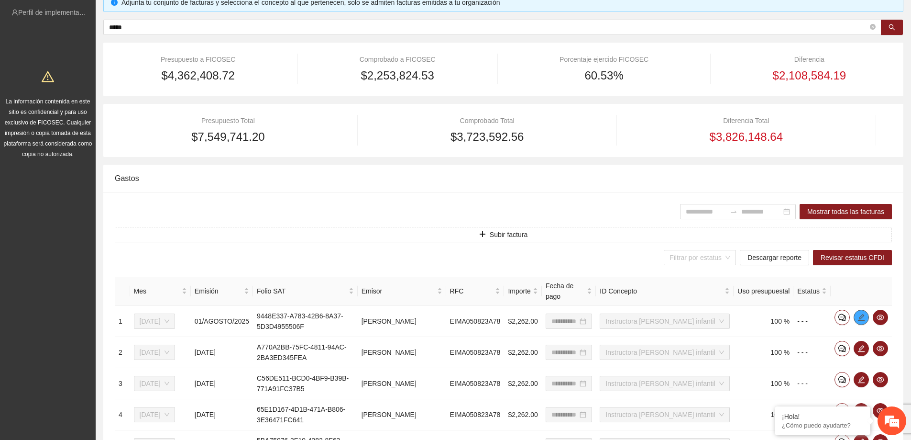 The image size is (911, 440). Describe the element at coordinates (399, 291) in the screenshot. I see `span: Emisor` at that location.